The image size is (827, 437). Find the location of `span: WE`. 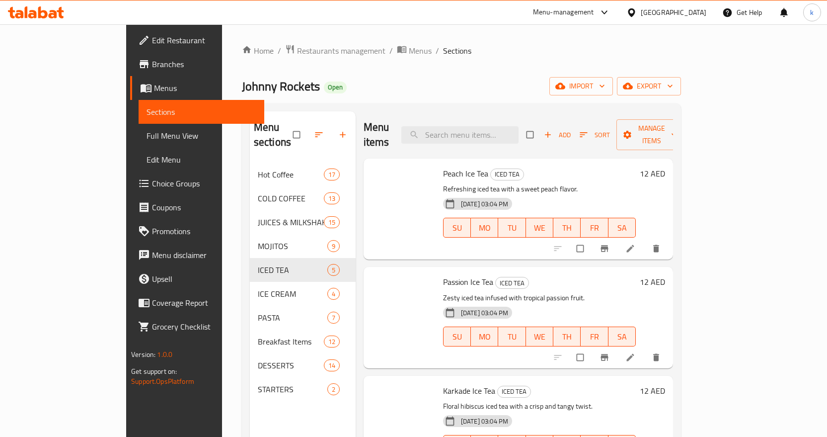

span: WE is located at coordinates (539, 227).